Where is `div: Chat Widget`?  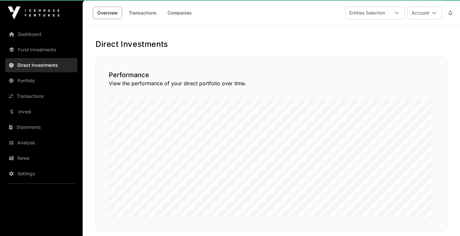
div: Chat Widget is located at coordinates (444, 220).